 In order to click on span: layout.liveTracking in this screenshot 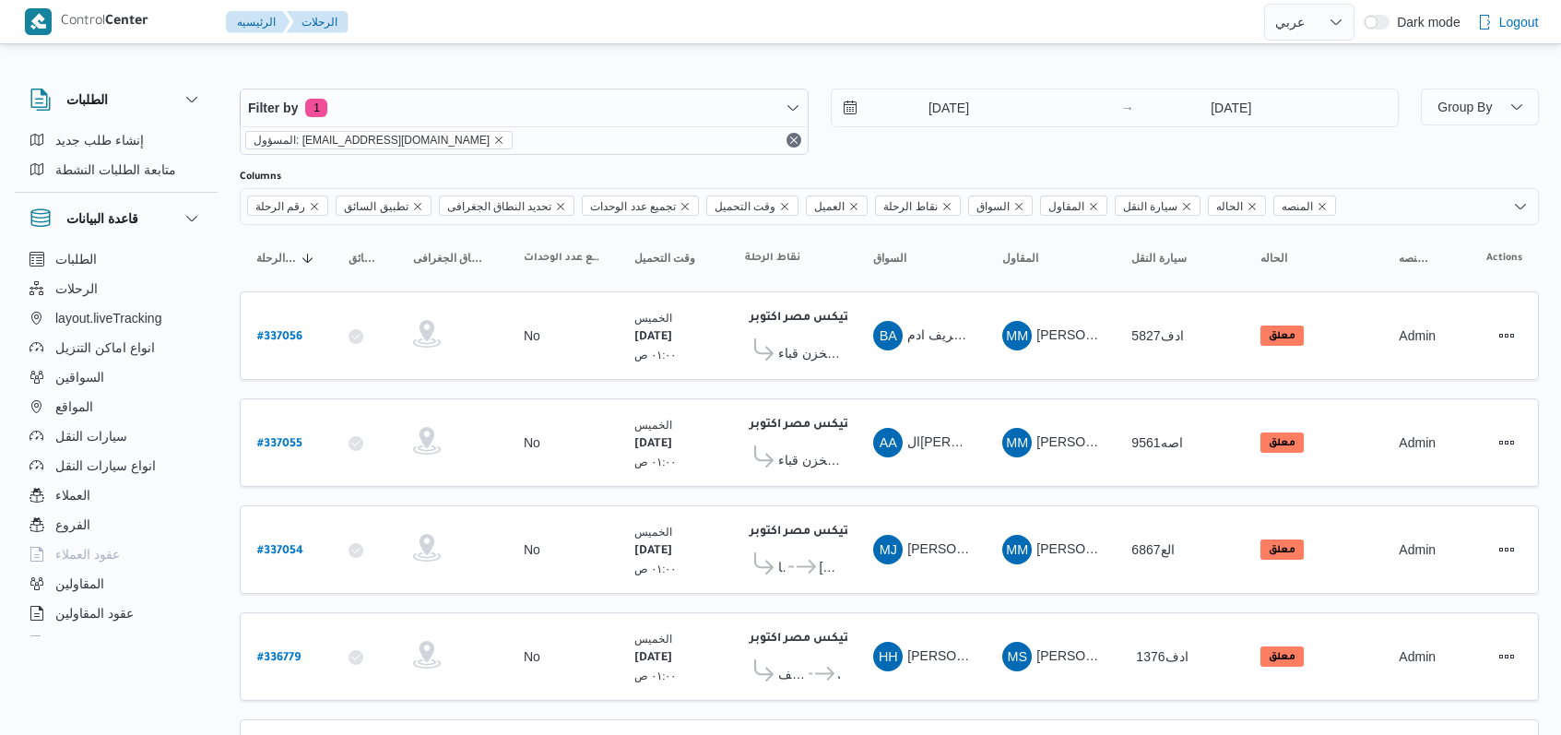, I will do `click(108, 318)`.